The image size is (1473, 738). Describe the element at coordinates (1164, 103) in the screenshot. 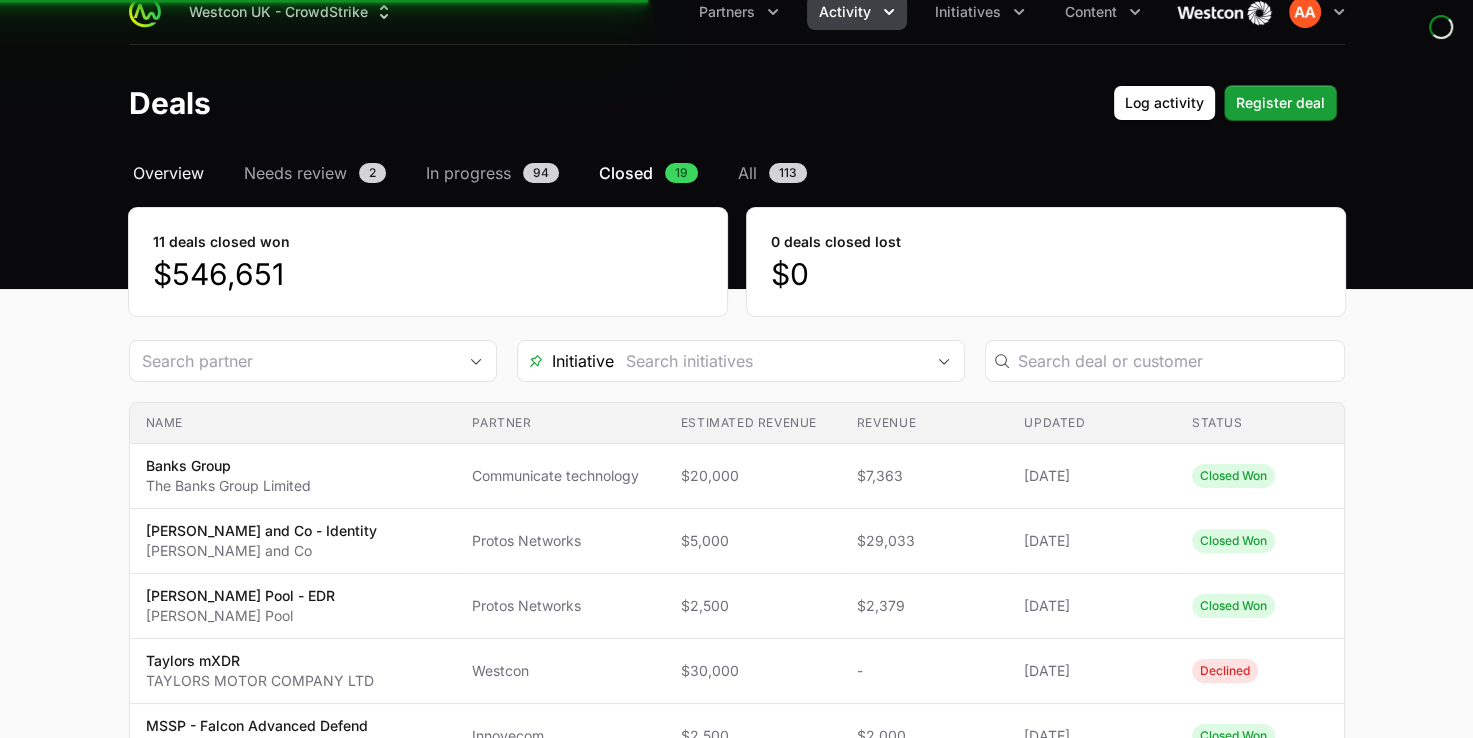

I see `button: Log activity` at that location.